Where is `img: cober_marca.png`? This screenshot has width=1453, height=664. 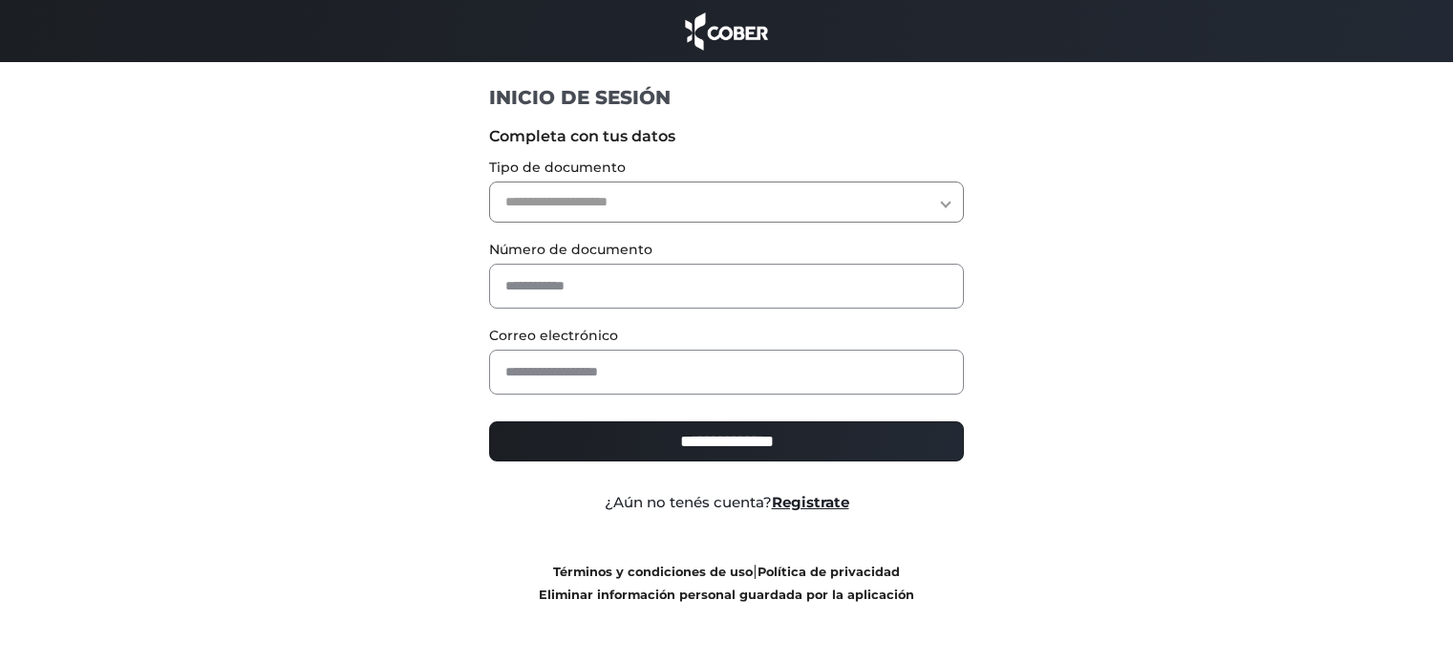 img: cober_marca.png is located at coordinates (727, 31).